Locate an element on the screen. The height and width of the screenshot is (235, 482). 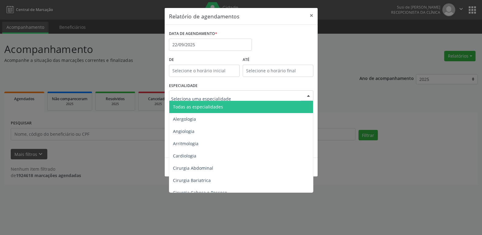
button: Close is located at coordinates (311, 15).